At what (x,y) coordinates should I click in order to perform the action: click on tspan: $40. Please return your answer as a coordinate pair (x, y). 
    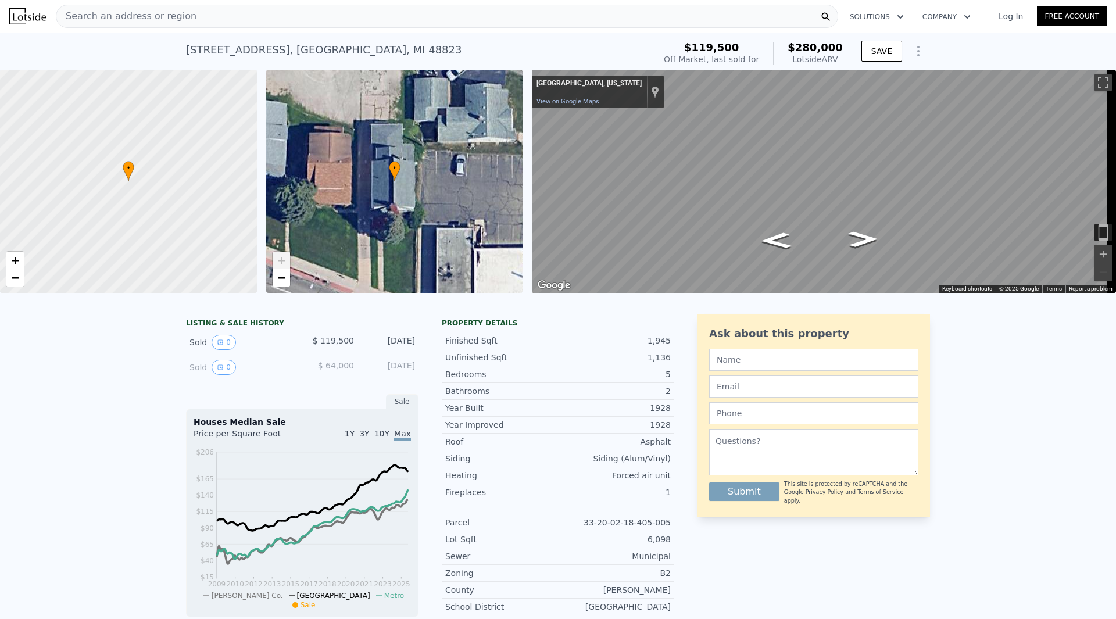
    Looking at the image, I should click on (207, 561).